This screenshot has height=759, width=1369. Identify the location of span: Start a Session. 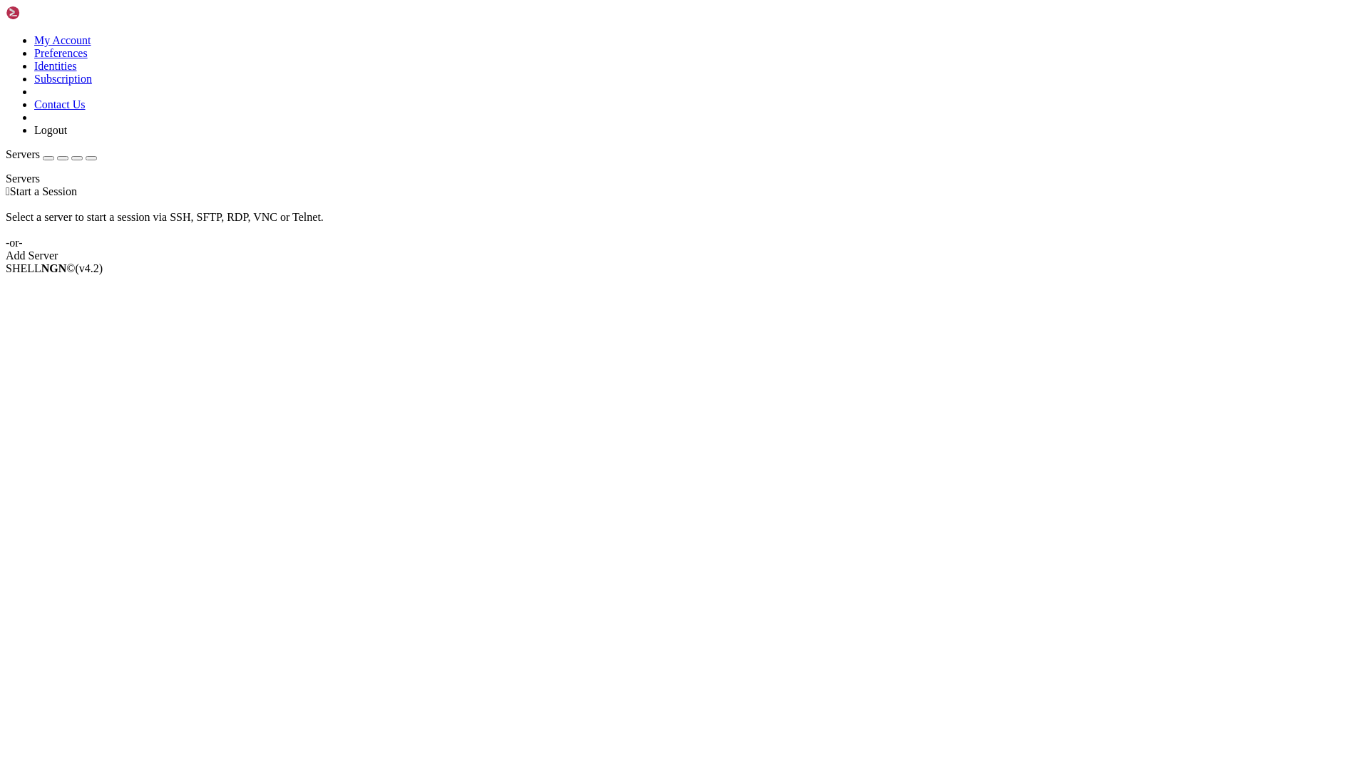
(43, 191).